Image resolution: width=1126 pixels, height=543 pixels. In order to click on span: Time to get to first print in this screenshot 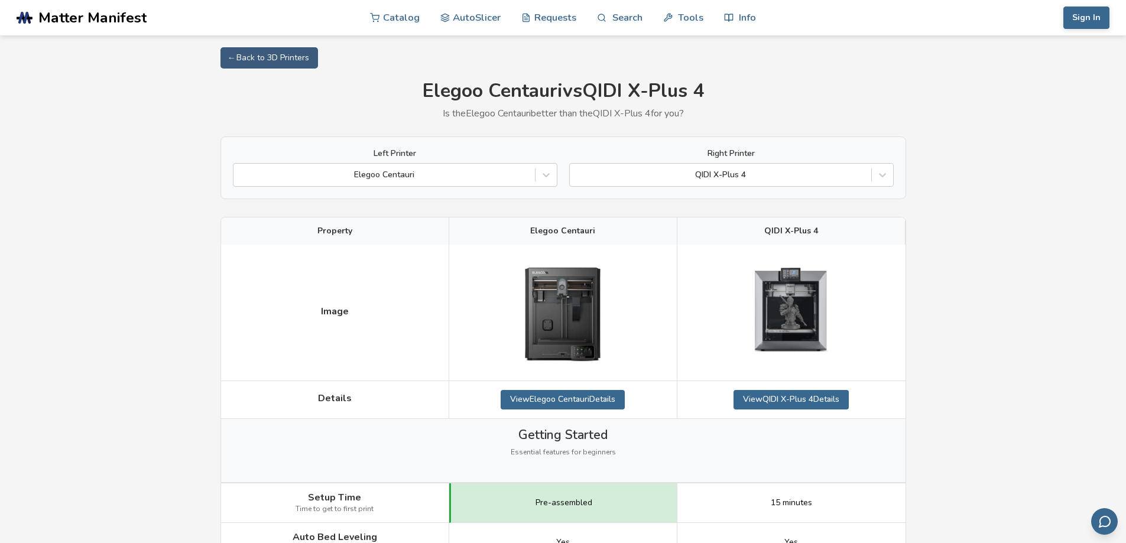, I will do `click(334, 509)`.